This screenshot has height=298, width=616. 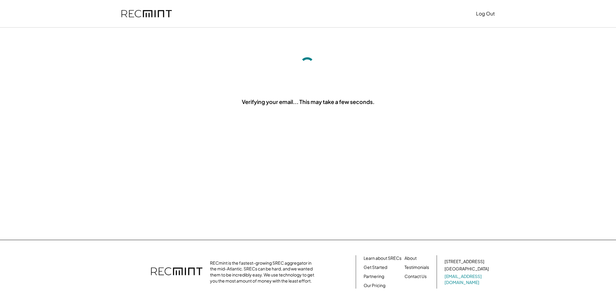 What do you see at coordinates (485, 14) in the screenshot?
I see `button: Log Out` at bounding box center [485, 14].